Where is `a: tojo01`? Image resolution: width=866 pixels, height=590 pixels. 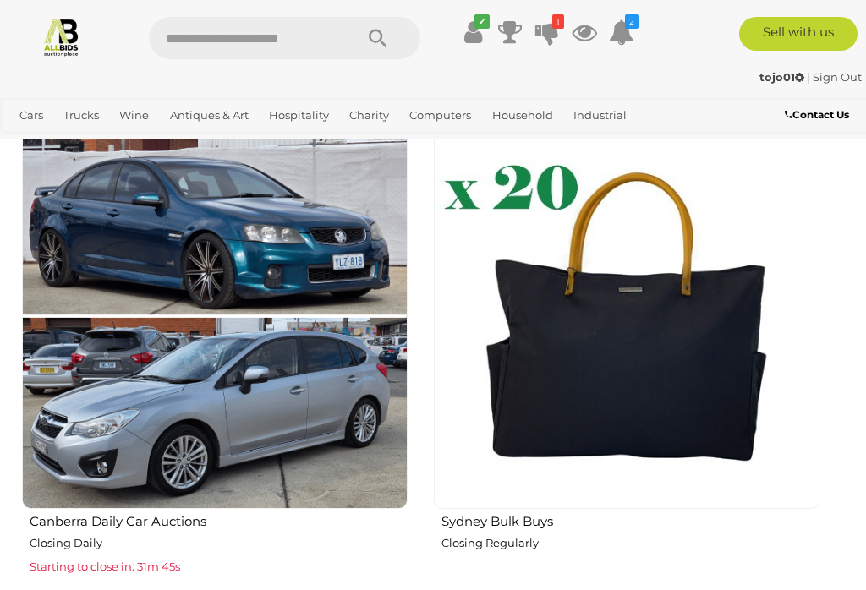 a: tojo01 is located at coordinates (783, 77).